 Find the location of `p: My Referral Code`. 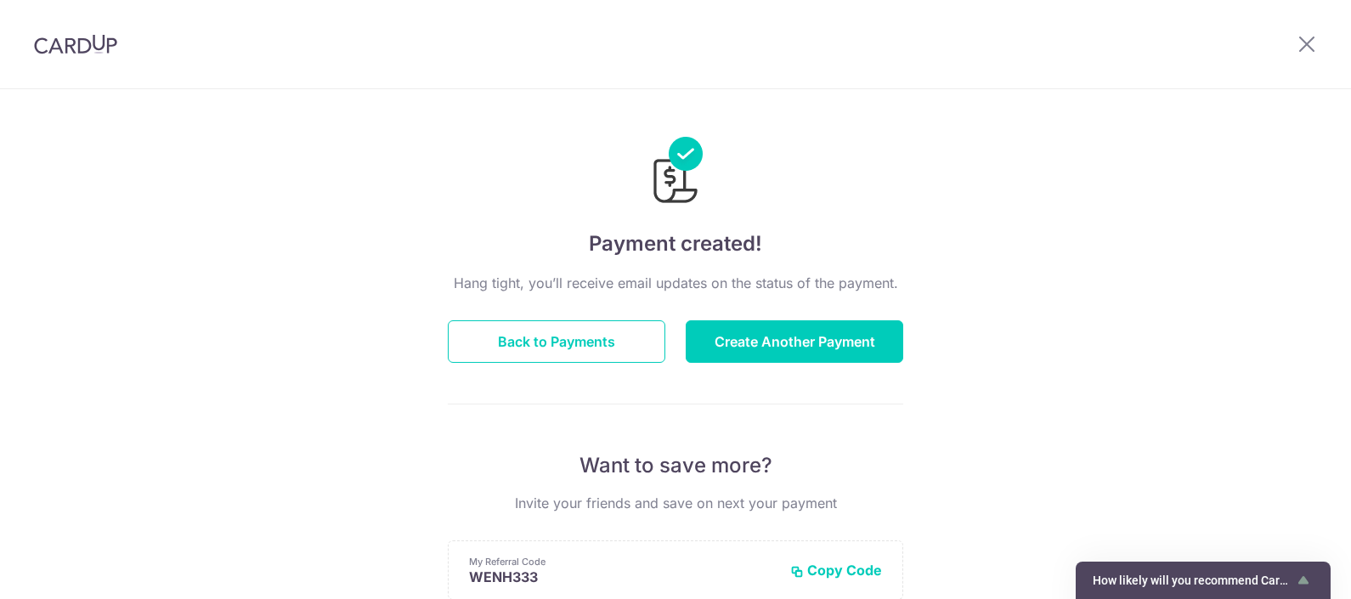

p: My Referral Code is located at coordinates (623, 561).